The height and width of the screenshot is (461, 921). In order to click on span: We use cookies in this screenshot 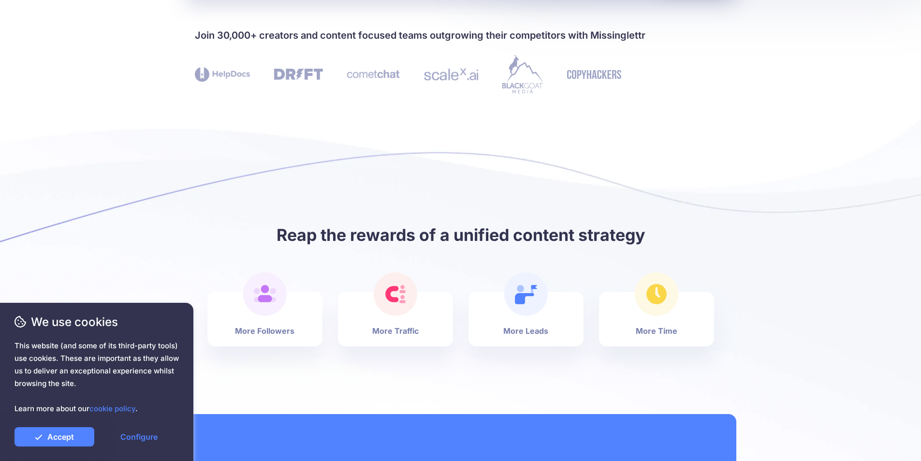, I will do `click(97, 321)`.